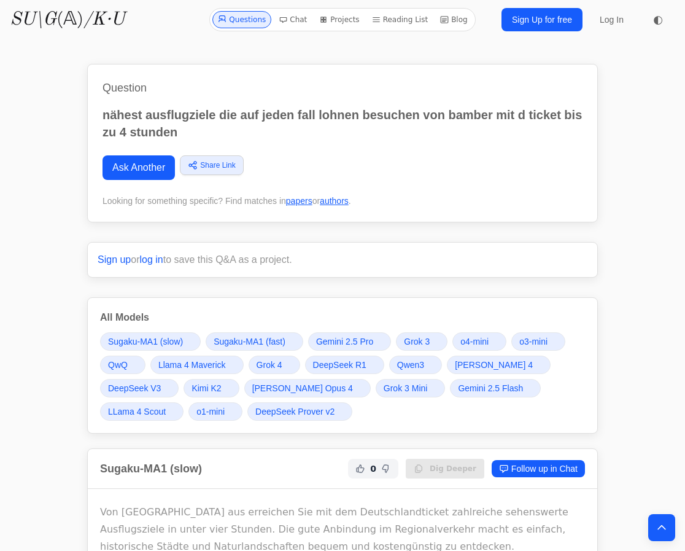  Describe the element at coordinates (343, 88) in the screenshot. I see `h1: Question` at that location.